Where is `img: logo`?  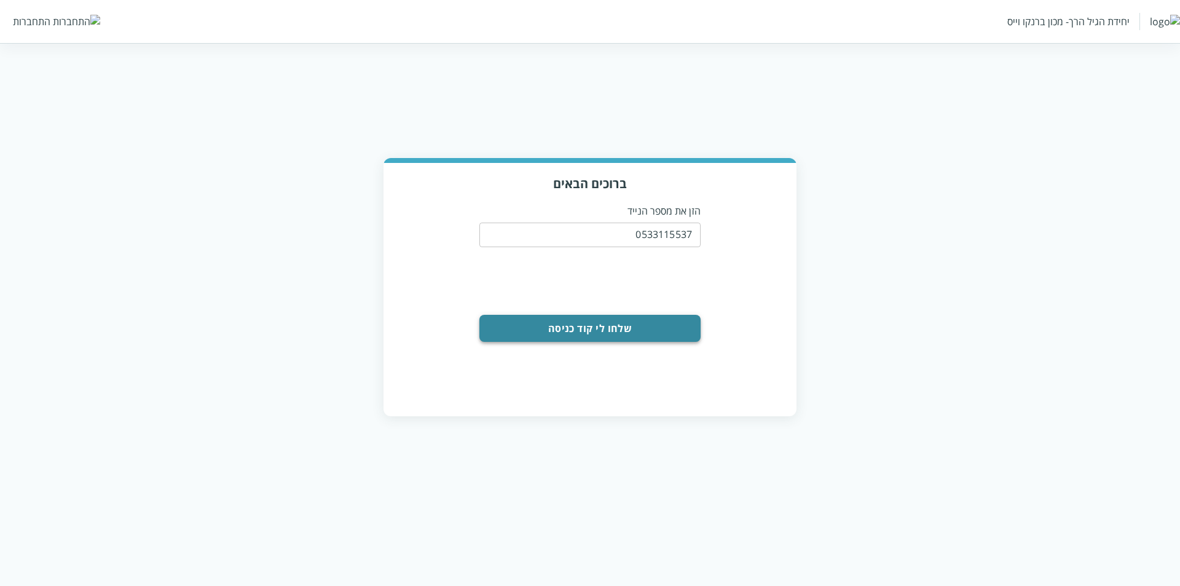
img: logo is located at coordinates (1164, 22).